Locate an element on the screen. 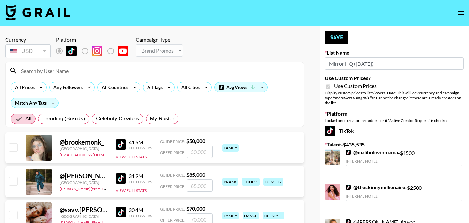 The height and width of the screenshot is (223, 469). strong: $ 85,000 is located at coordinates (196, 175).